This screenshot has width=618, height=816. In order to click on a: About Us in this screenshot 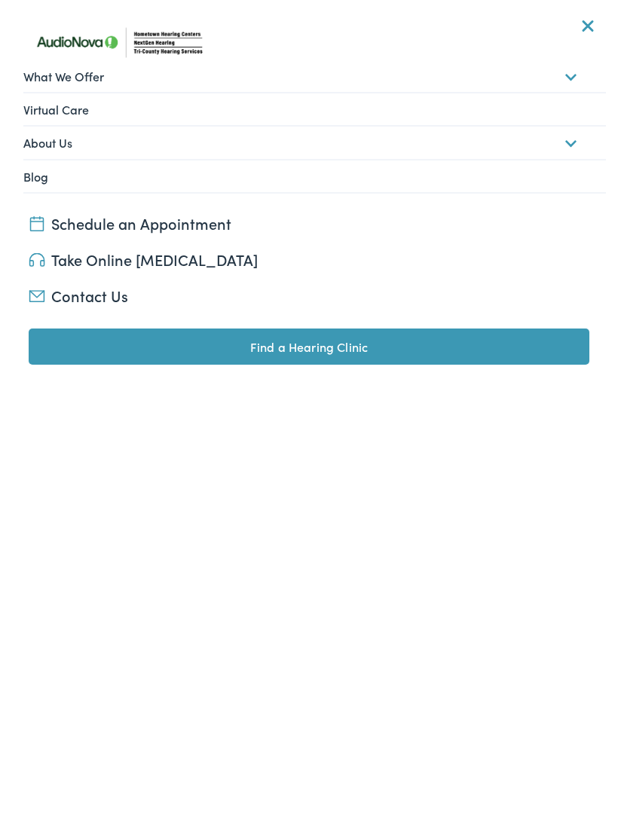, I will do `click(314, 142)`.